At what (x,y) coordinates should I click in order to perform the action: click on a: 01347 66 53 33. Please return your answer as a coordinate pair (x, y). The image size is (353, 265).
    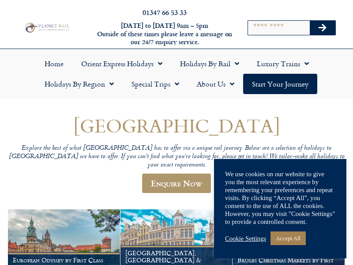
    Looking at the image, I should click on (165, 12).